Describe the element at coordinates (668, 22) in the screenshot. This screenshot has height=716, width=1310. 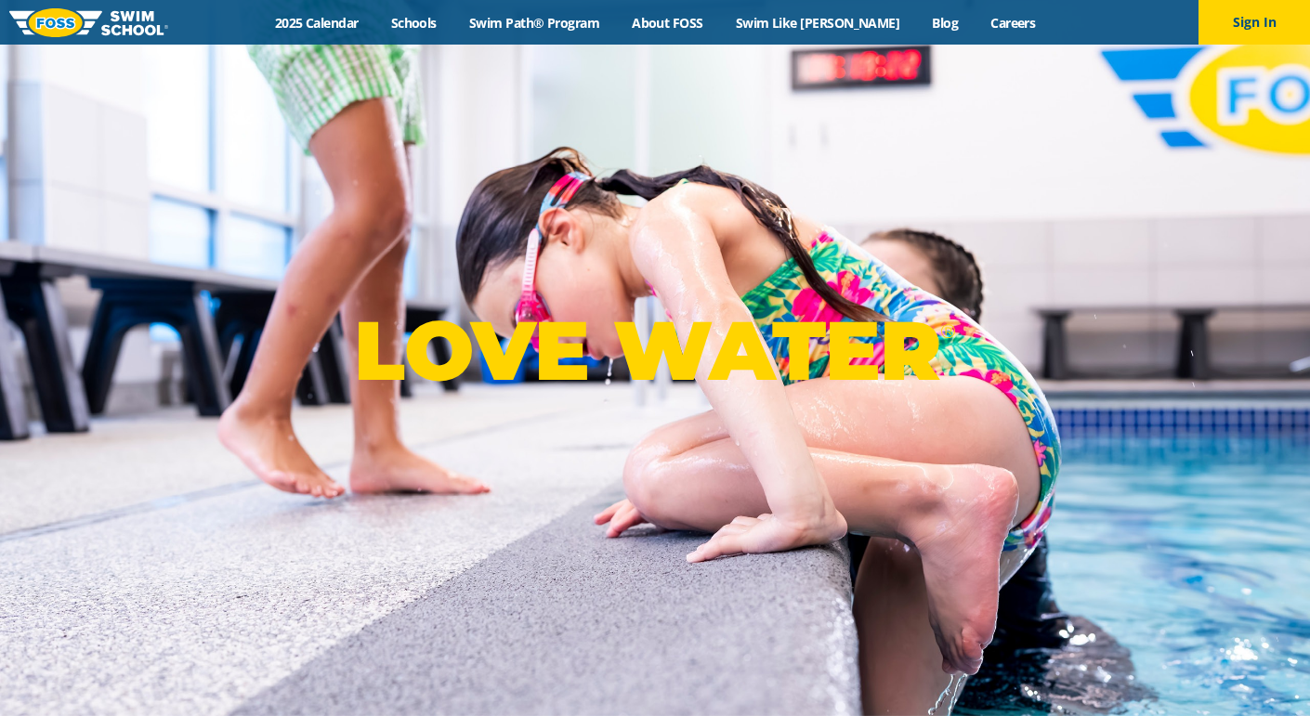
I see `a: About FOSS` at that location.